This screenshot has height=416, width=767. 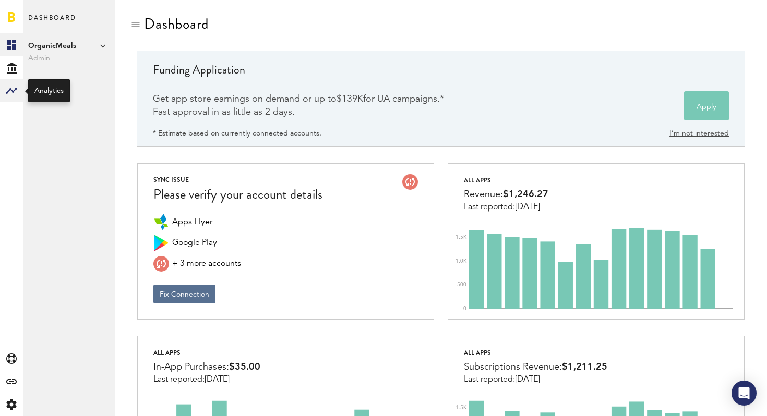 What do you see at coordinates (69, 58) in the screenshot?
I see `span: Admin` at bounding box center [69, 58].